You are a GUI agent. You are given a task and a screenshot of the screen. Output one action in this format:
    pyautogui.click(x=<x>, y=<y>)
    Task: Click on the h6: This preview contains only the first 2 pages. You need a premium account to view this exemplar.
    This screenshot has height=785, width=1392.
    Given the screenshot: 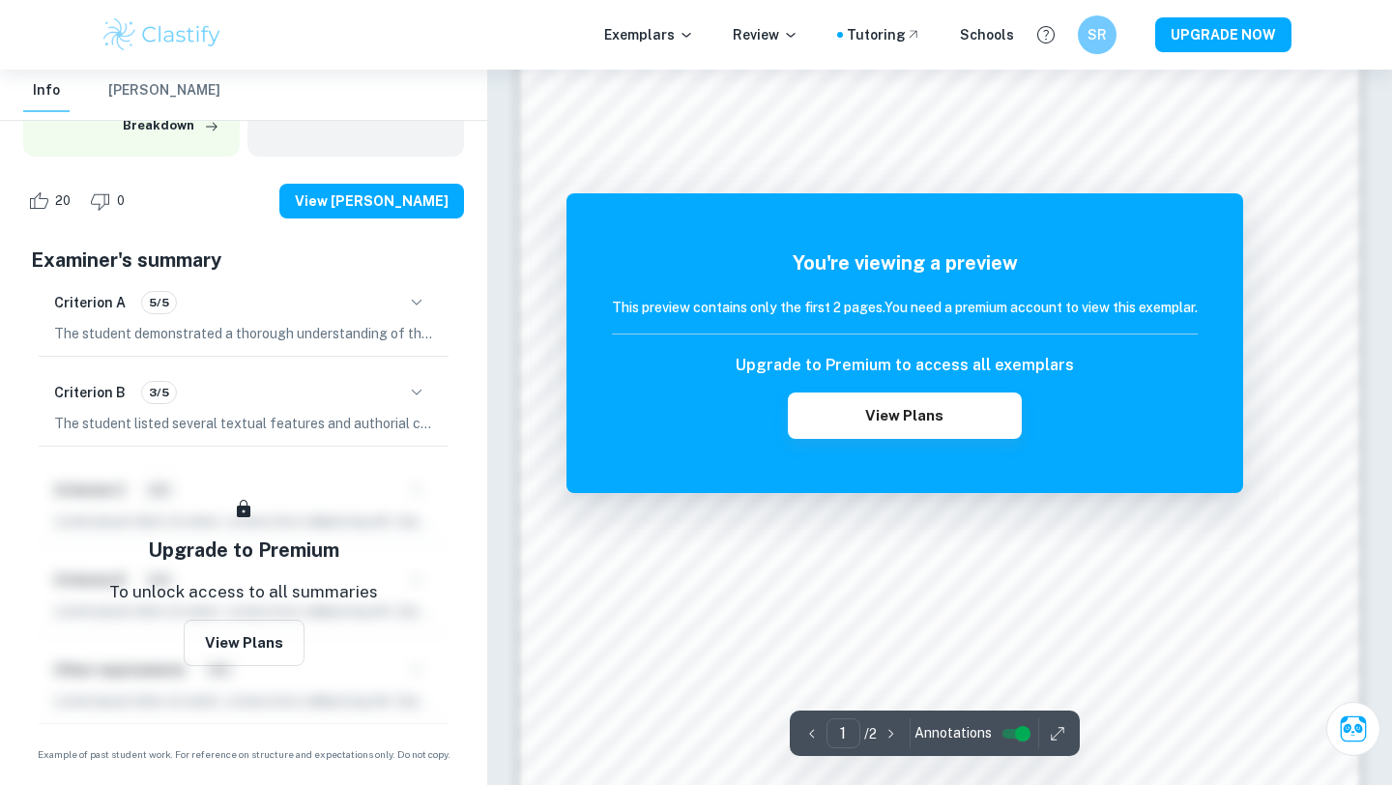 What is the action you would take?
    pyautogui.click(x=905, y=307)
    